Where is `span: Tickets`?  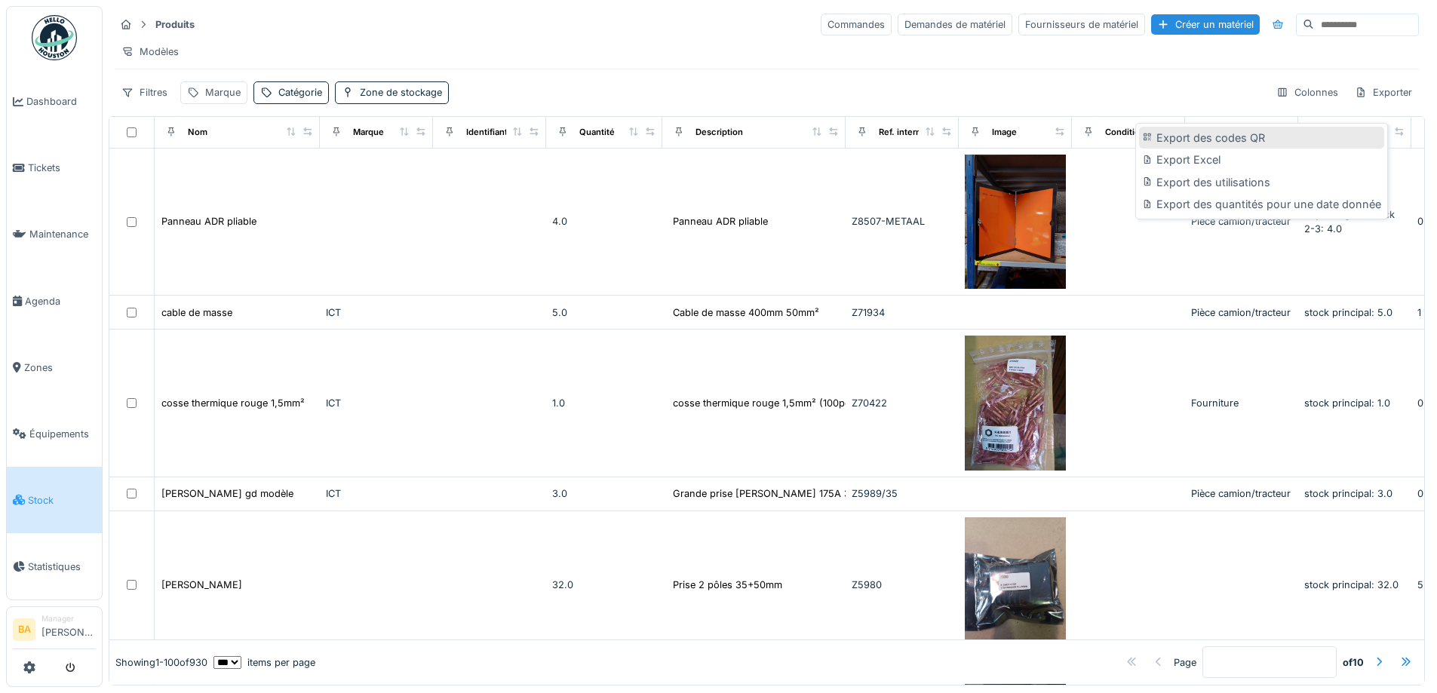 span: Tickets is located at coordinates (62, 167).